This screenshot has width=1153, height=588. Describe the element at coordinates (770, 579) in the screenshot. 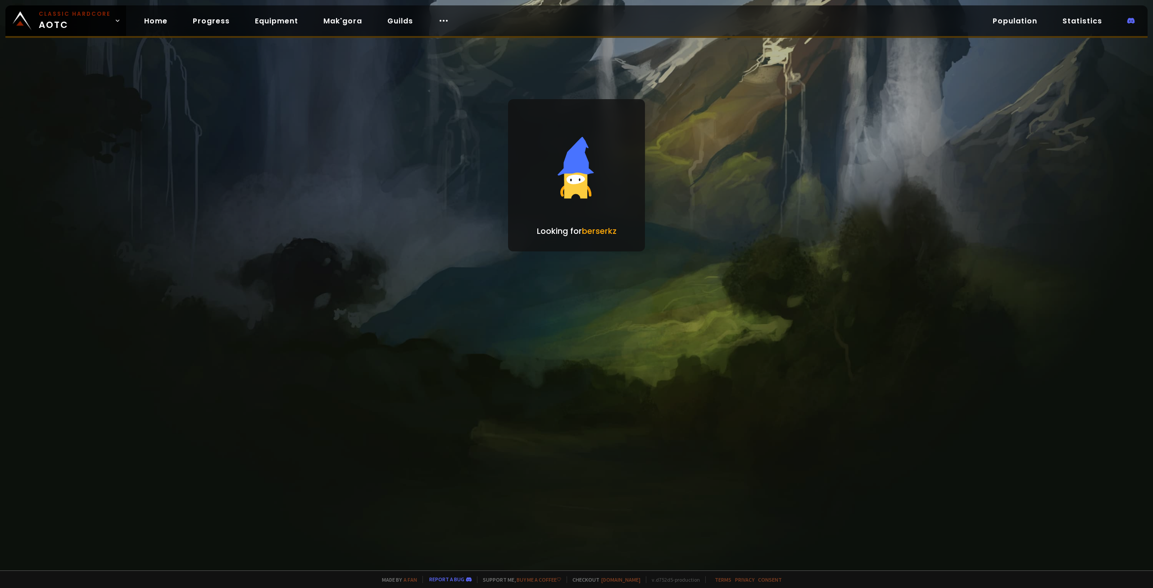

I see `a: Consent` at that location.